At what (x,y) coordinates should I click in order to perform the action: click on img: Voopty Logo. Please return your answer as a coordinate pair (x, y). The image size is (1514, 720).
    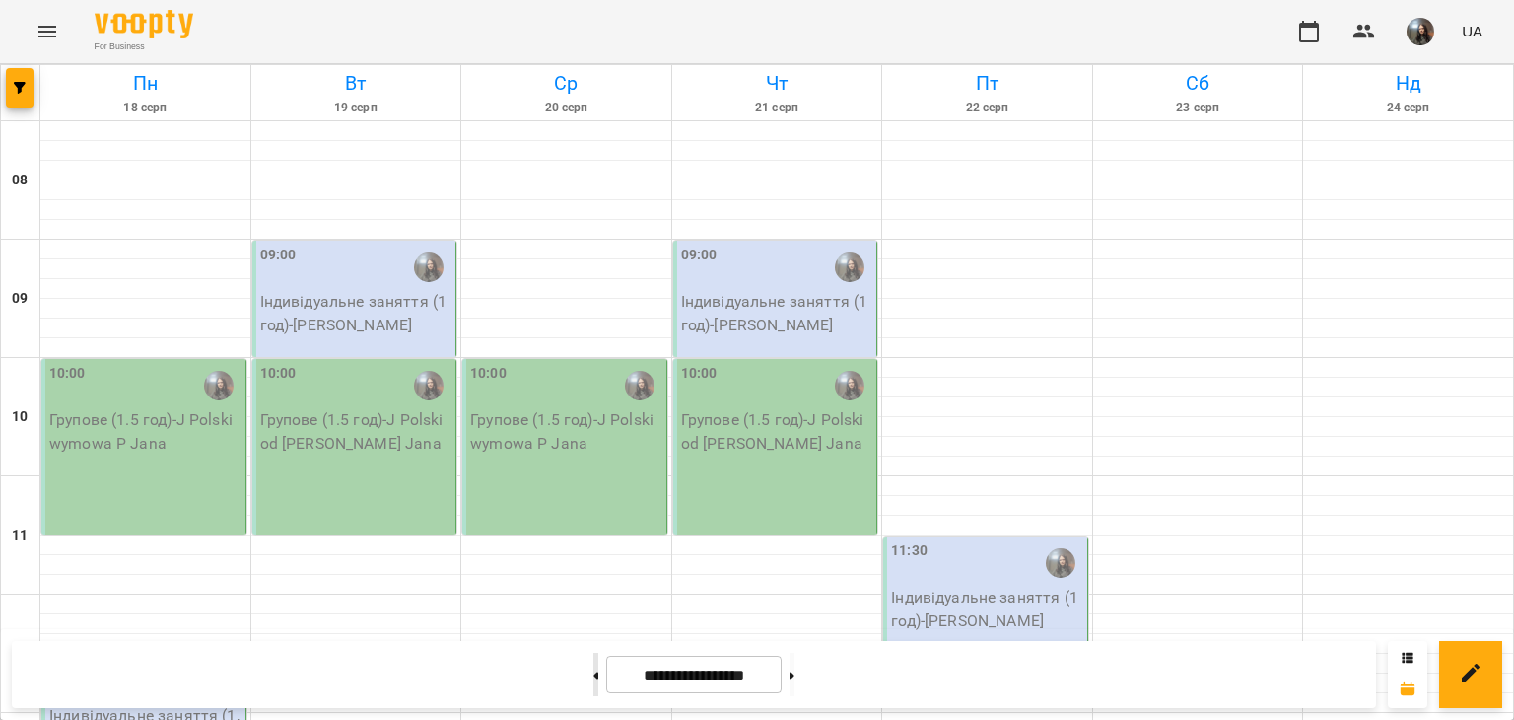
    Looking at the image, I should click on (144, 24).